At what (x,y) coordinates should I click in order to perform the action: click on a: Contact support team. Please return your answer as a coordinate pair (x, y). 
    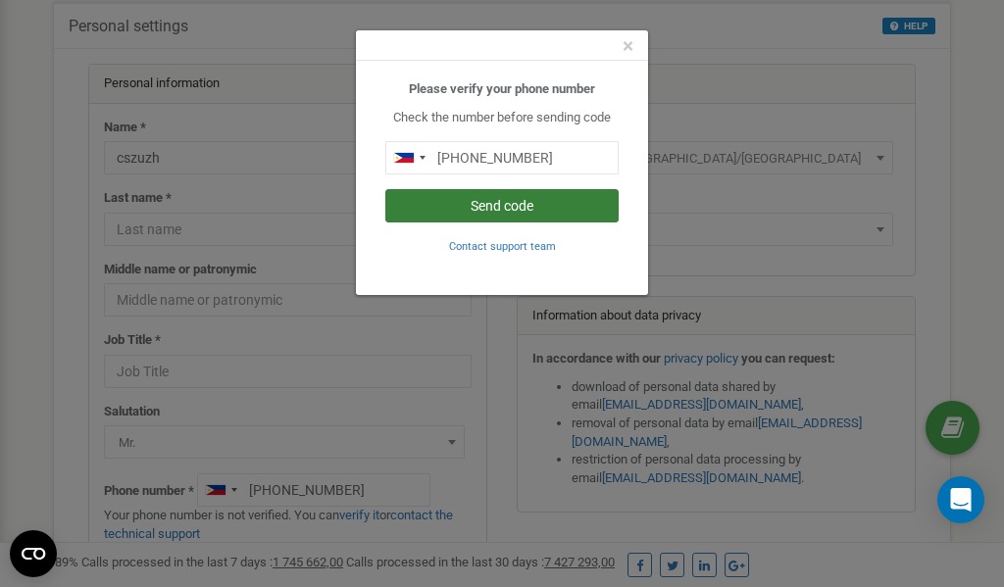
    Looking at the image, I should click on (502, 245).